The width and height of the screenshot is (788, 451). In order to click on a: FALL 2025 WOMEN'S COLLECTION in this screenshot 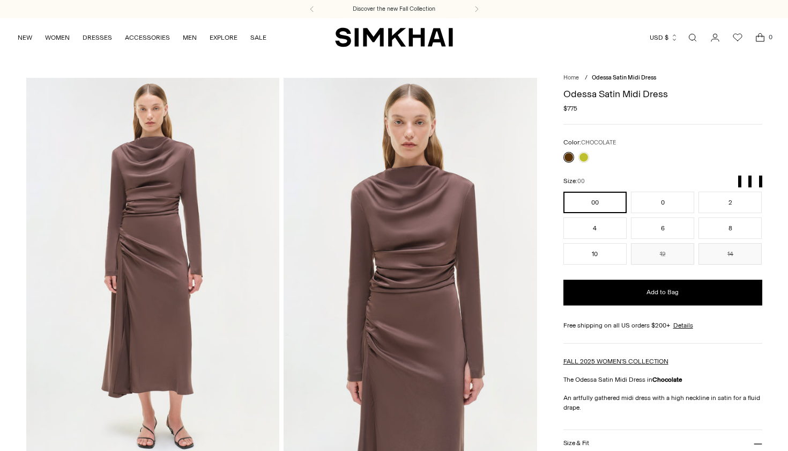, I will do `click(616, 361)`.